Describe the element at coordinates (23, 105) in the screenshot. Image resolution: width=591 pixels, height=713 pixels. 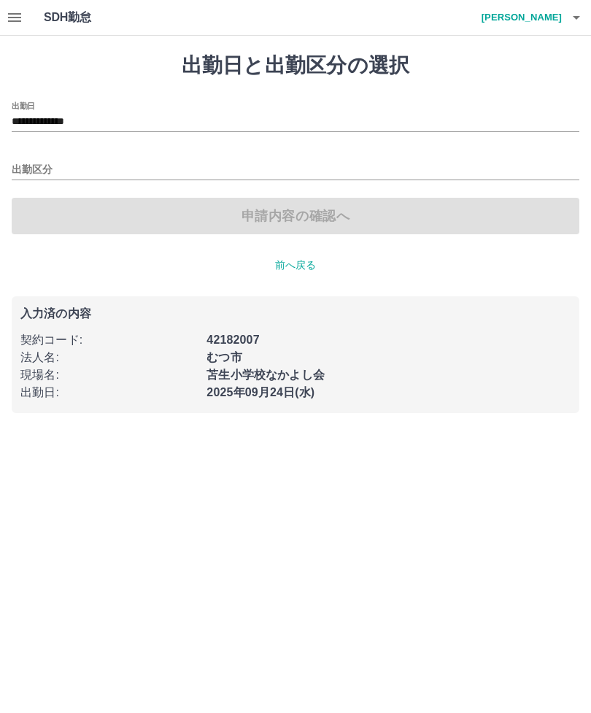
I see `label: 出勤日` at that location.